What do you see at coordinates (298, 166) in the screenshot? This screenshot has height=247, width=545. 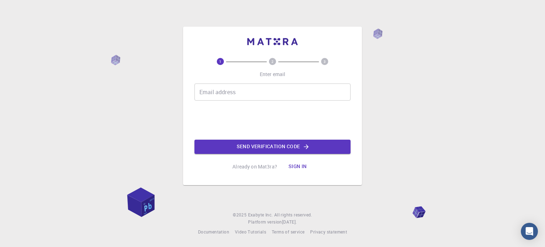 I see `a: Sign in` at bounding box center [298, 166].